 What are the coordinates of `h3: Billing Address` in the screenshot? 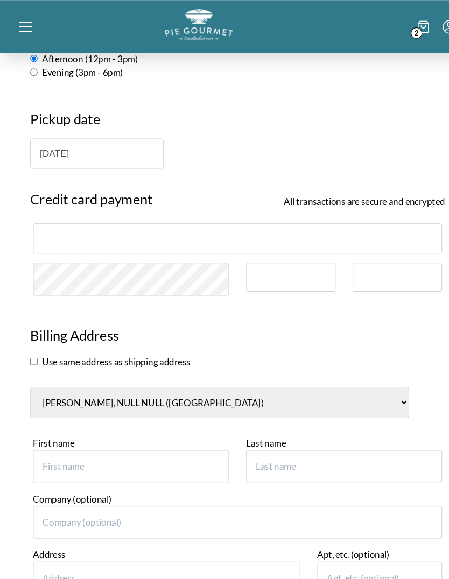 It's located at (224, 321).